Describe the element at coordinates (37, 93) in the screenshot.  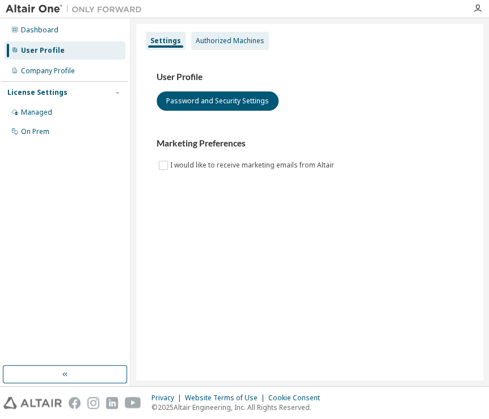
I see `div: License Settings` at that location.